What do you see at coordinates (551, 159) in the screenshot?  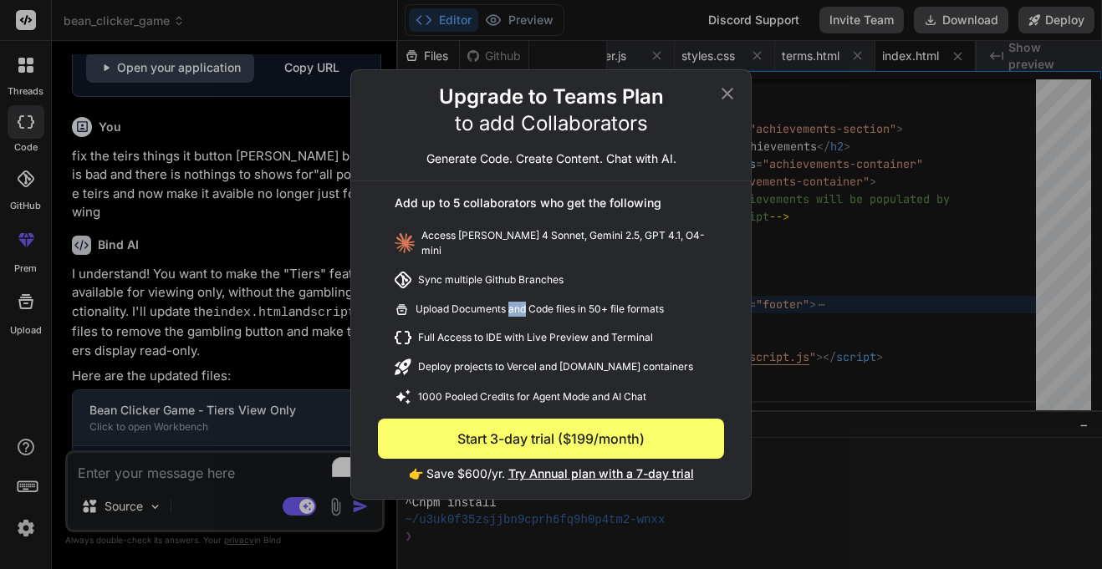 I see `p: Generate Code. Create Content. Chat with AI.` at bounding box center [551, 159].